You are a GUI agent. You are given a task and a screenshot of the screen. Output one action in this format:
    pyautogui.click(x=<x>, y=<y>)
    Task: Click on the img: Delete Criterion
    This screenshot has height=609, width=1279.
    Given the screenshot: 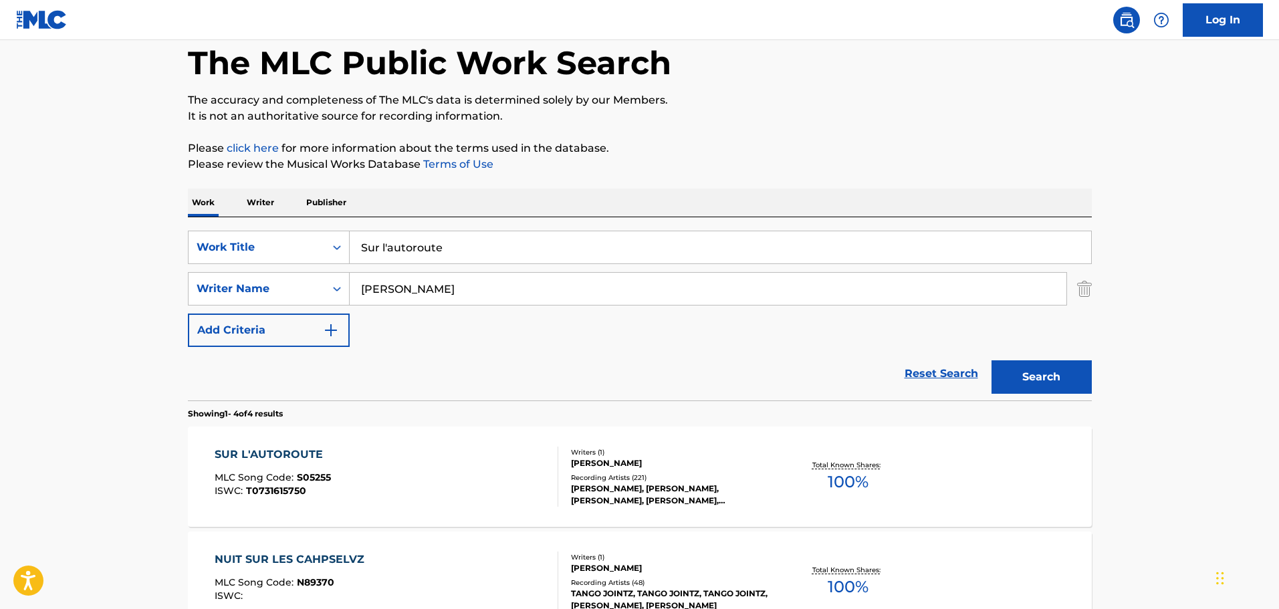 What is the action you would take?
    pyautogui.click(x=1085, y=289)
    